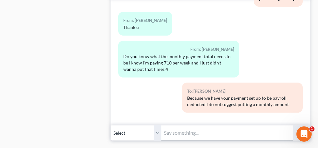 The width and height of the screenshot is (318, 148). I want to click on div: Do you know what the monthly payment total needs to be I know I'm paying 710 per week and I just ..., so click(178, 63).